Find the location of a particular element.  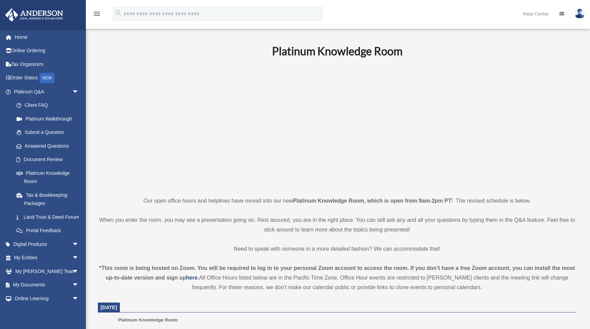

i: menu is located at coordinates (97, 14).